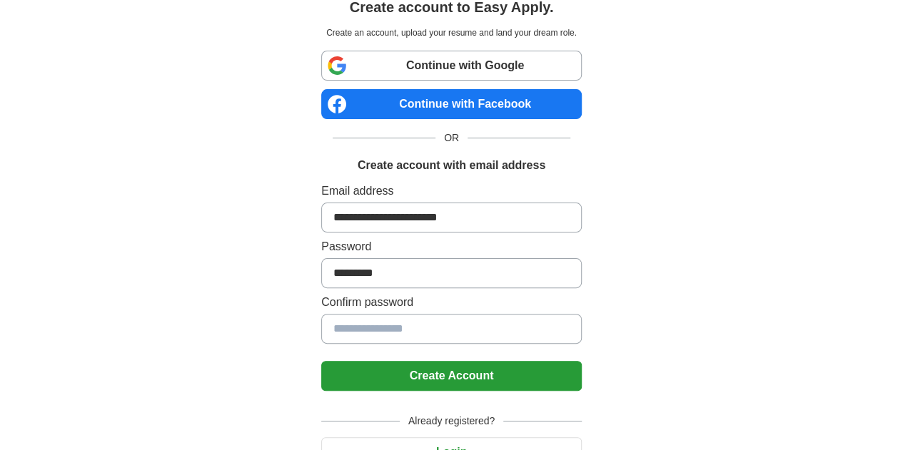 This screenshot has height=450, width=903. I want to click on span: OR, so click(451, 138).